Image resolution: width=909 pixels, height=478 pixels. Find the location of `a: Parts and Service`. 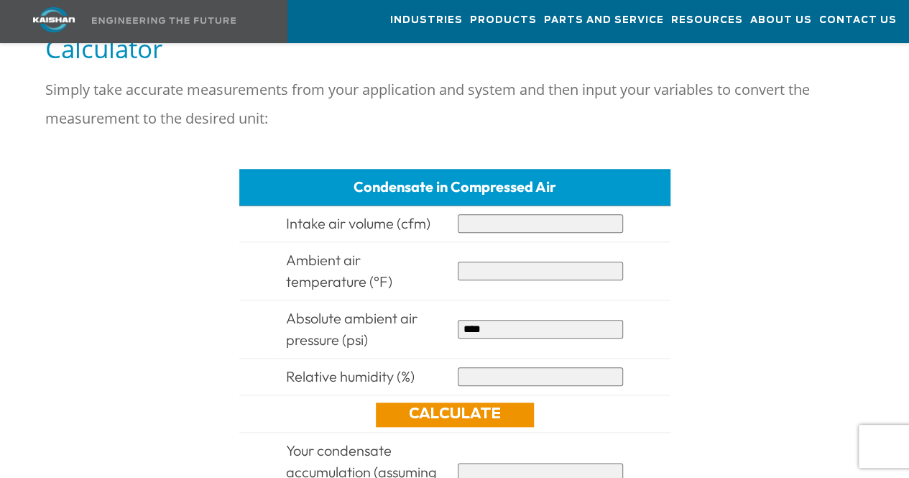

a: Parts and Service is located at coordinates (604, 20).